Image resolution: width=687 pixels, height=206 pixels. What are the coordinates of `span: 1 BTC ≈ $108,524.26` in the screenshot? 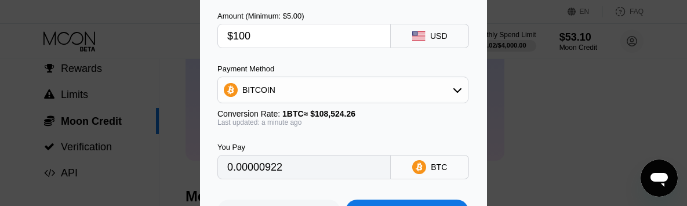 It's located at (319, 114).